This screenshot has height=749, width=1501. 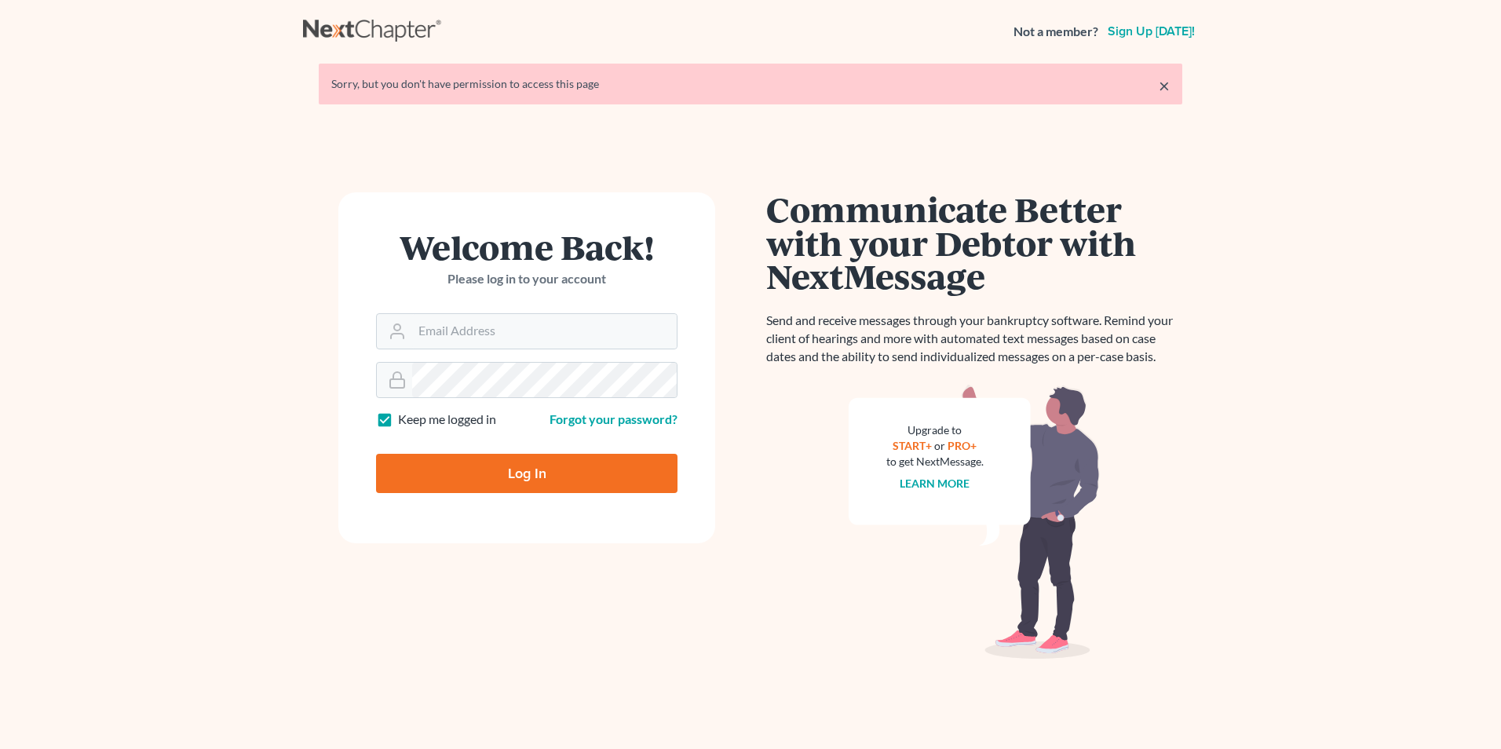 What do you see at coordinates (447, 419) in the screenshot?
I see `label: Keep me logged in` at bounding box center [447, 419].